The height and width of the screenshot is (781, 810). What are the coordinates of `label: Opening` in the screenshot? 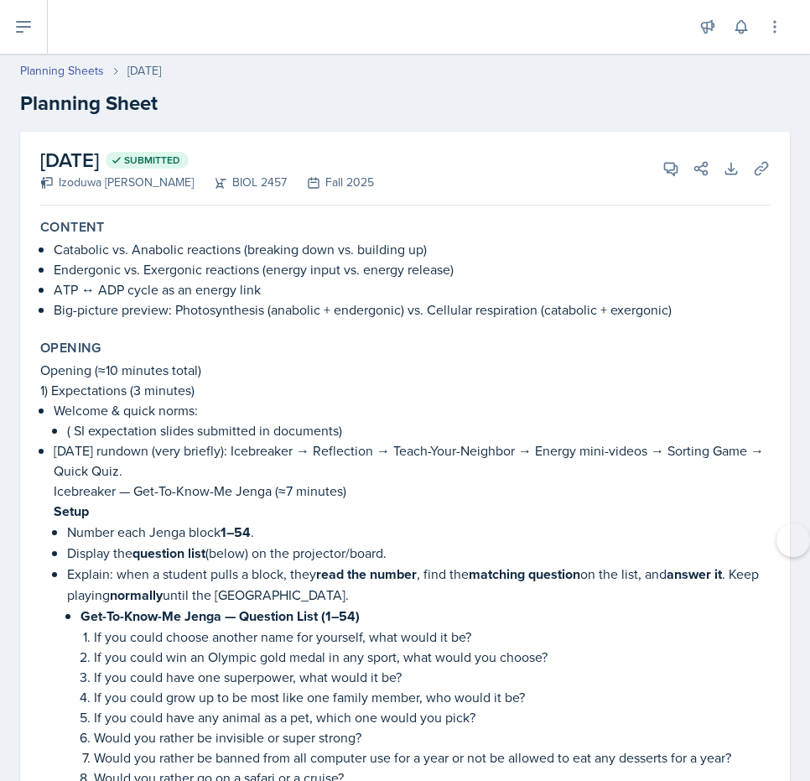 It's located at (70, 348).